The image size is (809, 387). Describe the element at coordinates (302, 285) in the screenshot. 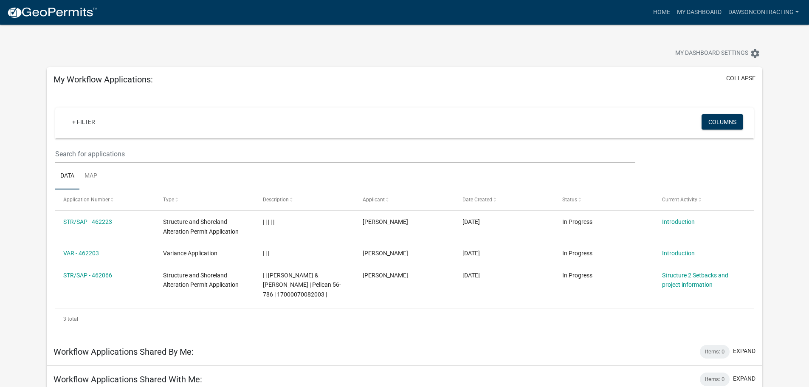

I see `span: | | DAVID & FRANCES SCHLOSSMAN TST | Pelican 56-786 | 17000070082003 |` at that location.